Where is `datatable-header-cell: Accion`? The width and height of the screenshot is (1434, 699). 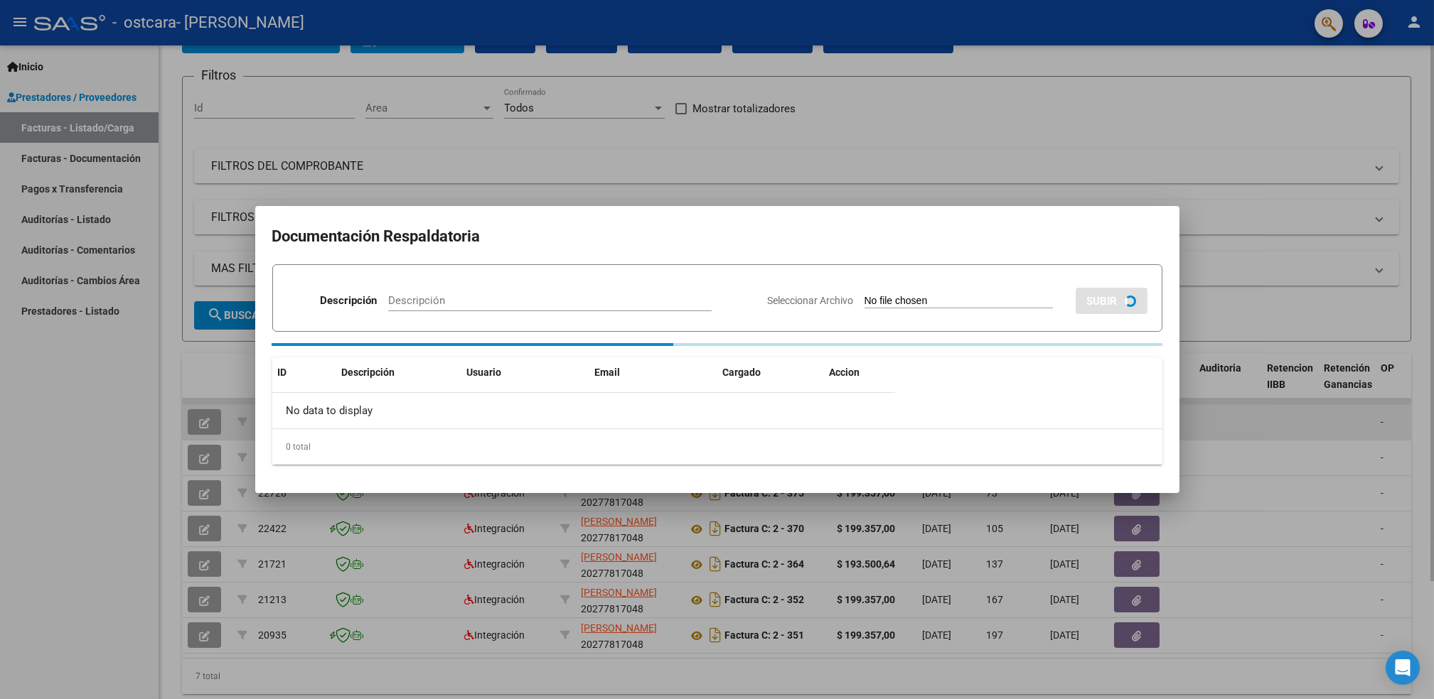
datatable-header-cell: Accion is located at coordinates (859, 372).